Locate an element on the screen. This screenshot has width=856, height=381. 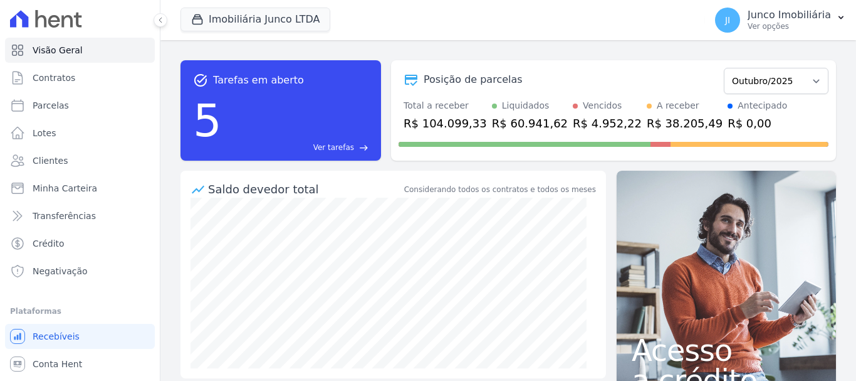
span: Minha Carteira is located at coordinates (65, 188).